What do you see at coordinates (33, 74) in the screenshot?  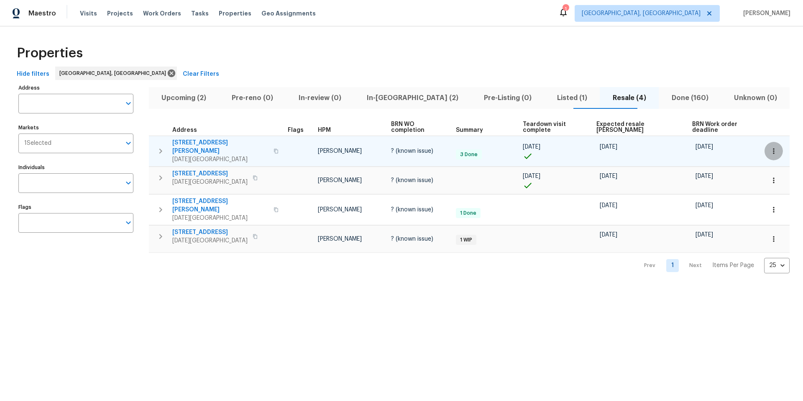 I see `button: Hide filters` at bounding box center [33, 74].